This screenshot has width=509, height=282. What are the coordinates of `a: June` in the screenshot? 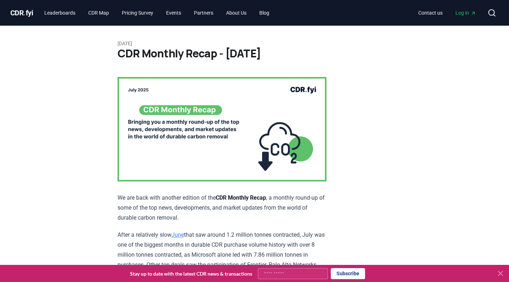 It's located at (177, 235).